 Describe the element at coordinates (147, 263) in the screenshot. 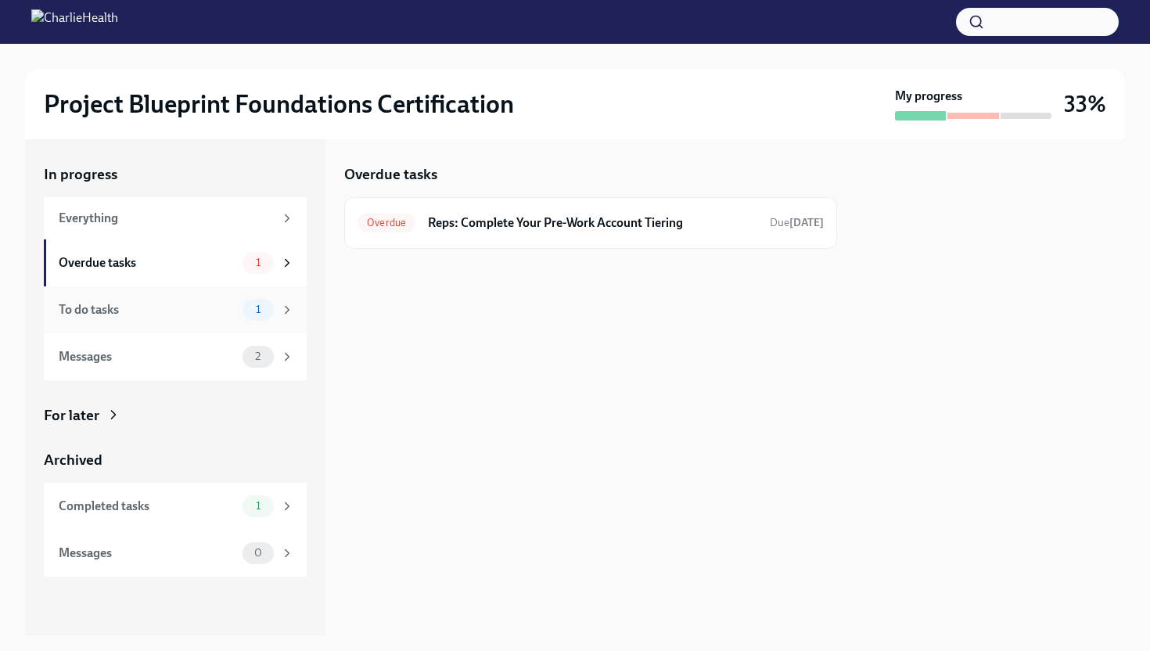

I see `div: Overdue tasks` at that location.